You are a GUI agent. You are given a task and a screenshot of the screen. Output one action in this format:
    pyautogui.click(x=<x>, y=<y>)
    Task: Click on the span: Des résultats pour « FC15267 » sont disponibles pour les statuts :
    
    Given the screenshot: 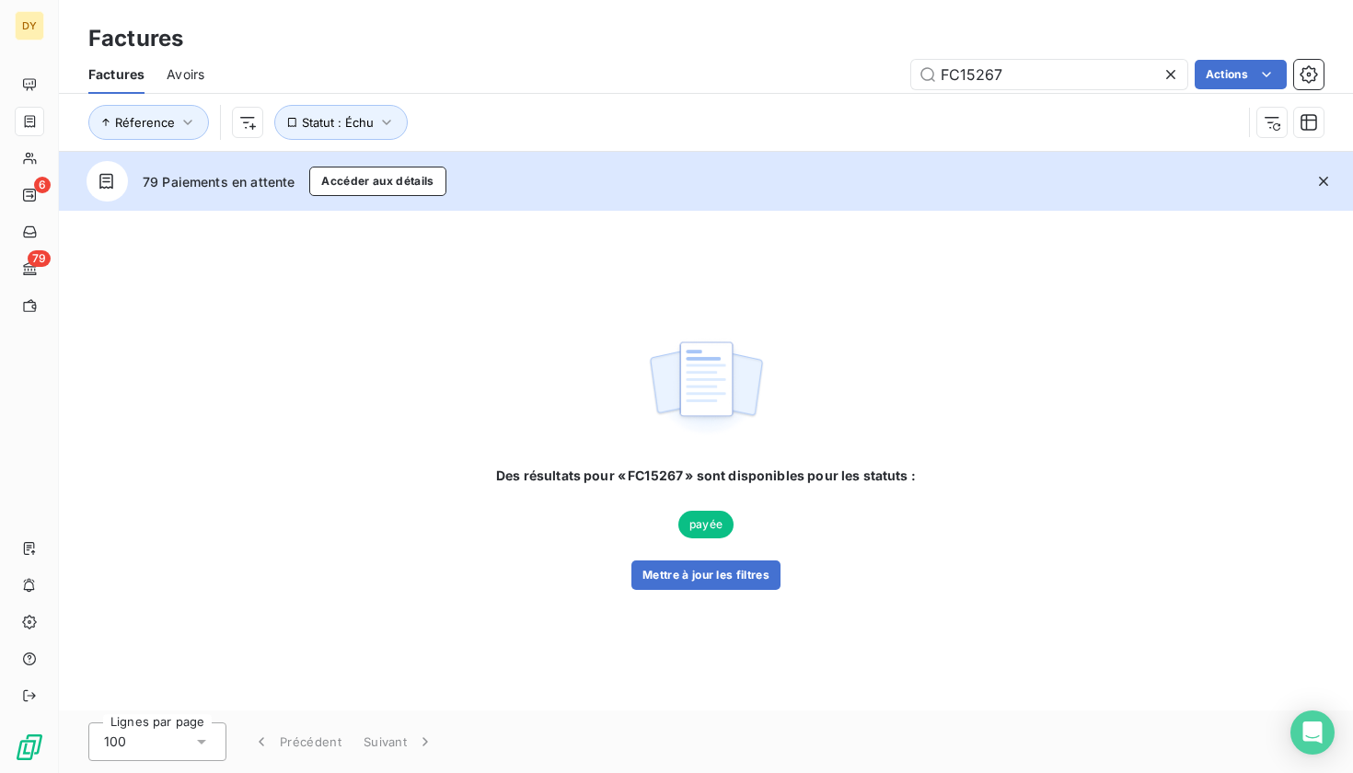 What is the action you would take?
    pyautogui.click(x=706, y=476)
    